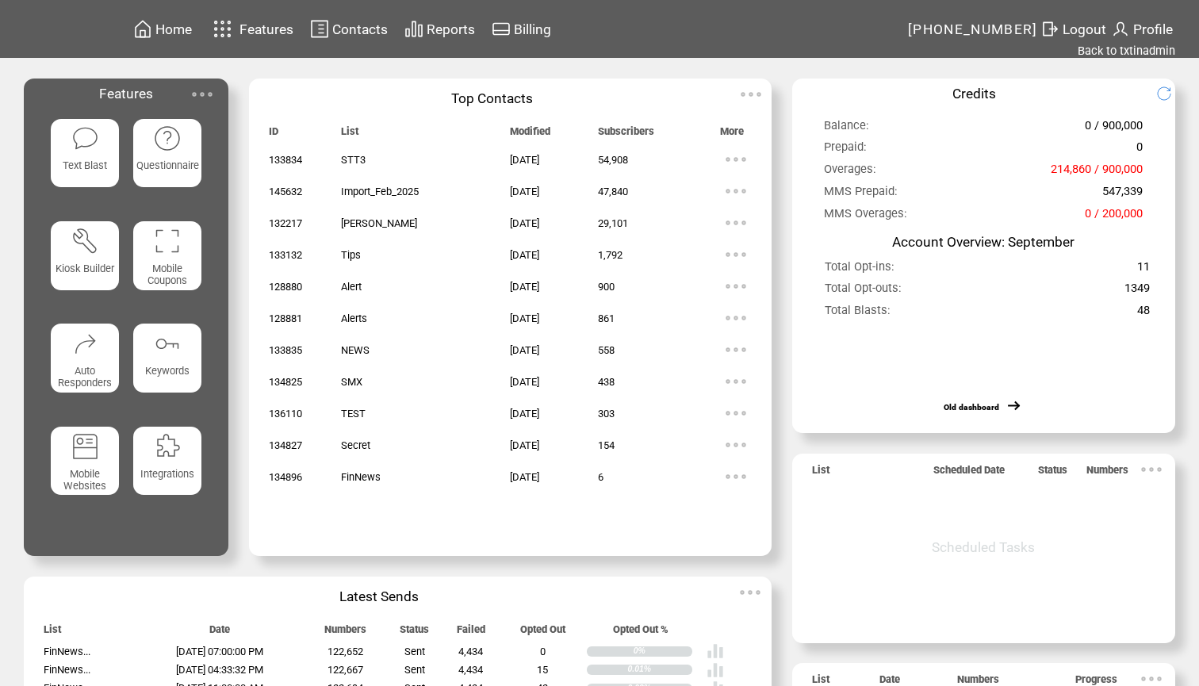 The height and width of the screenshot is (686, 1199). Describe the element at coordinates (606, 286) in the screenshot. I see `span: 900` at that location.